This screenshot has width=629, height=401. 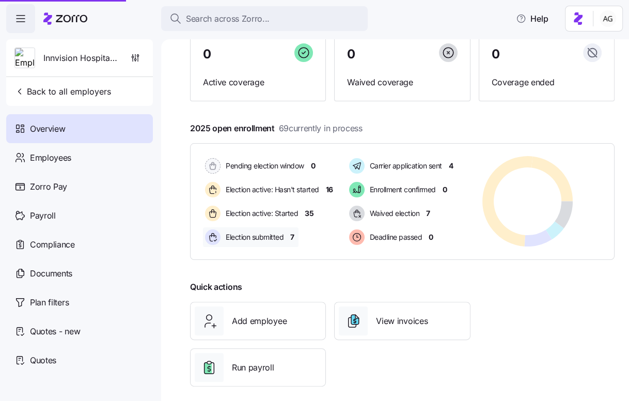 I want to click on span: Pending election window, so click(x=263, y=166).